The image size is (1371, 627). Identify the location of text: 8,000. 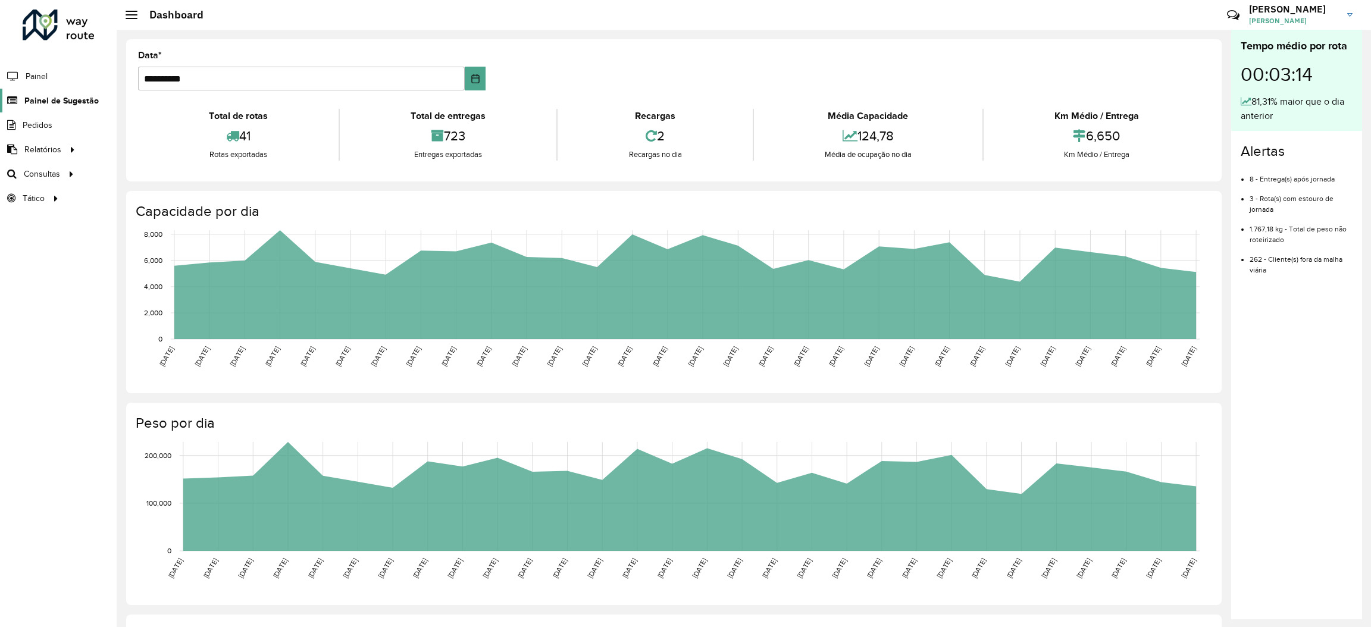
(153, 234).